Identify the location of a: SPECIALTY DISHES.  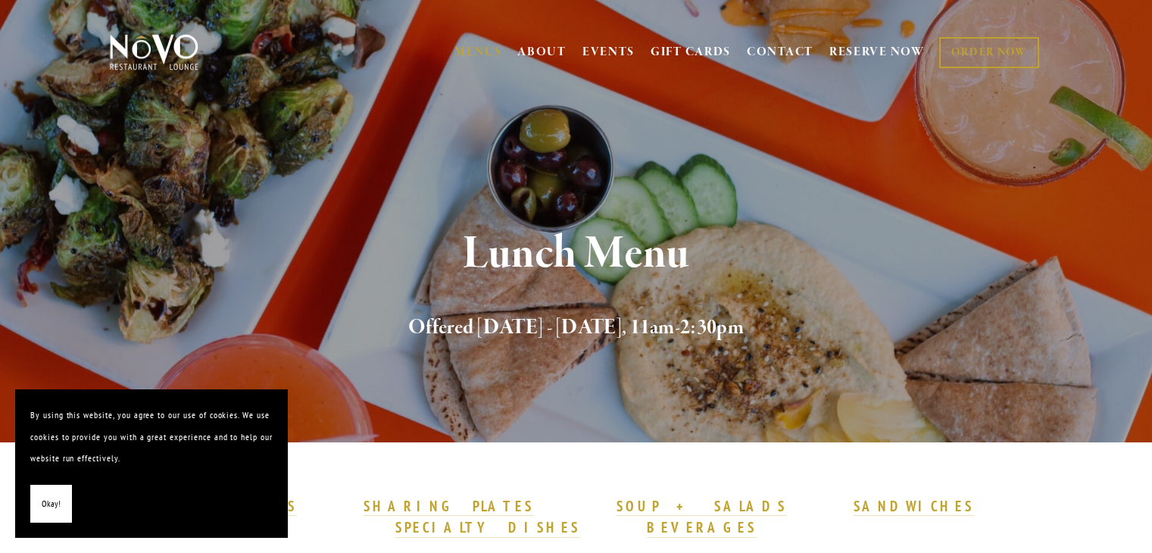
(488, 528).